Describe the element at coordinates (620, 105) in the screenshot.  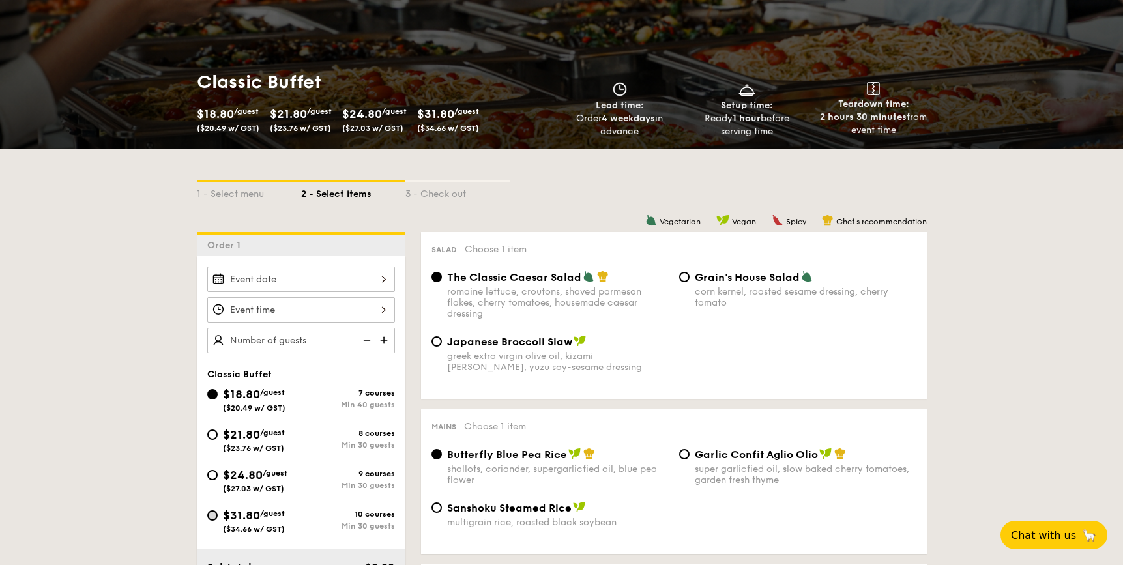
I see `span: Lead time:` at that location.